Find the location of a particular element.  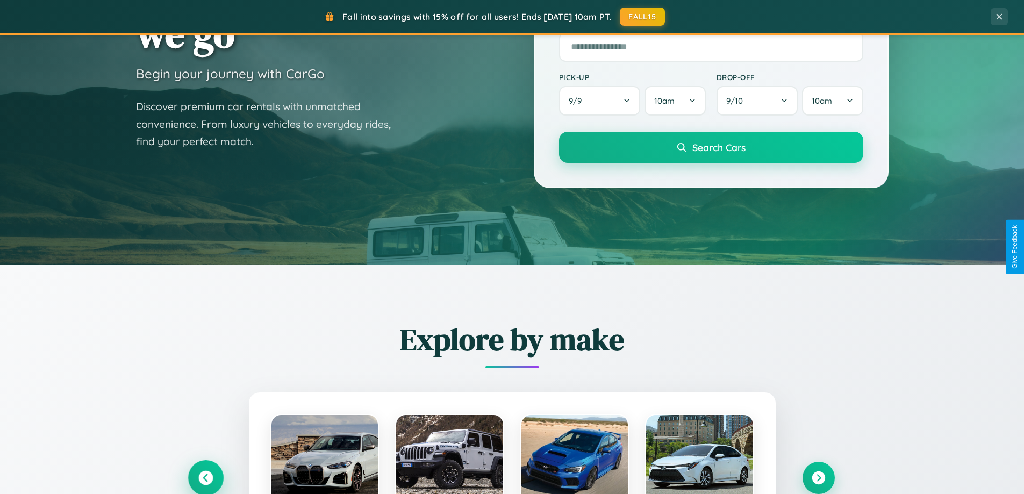

span: Search Cars is located at coordinates (719, 147).